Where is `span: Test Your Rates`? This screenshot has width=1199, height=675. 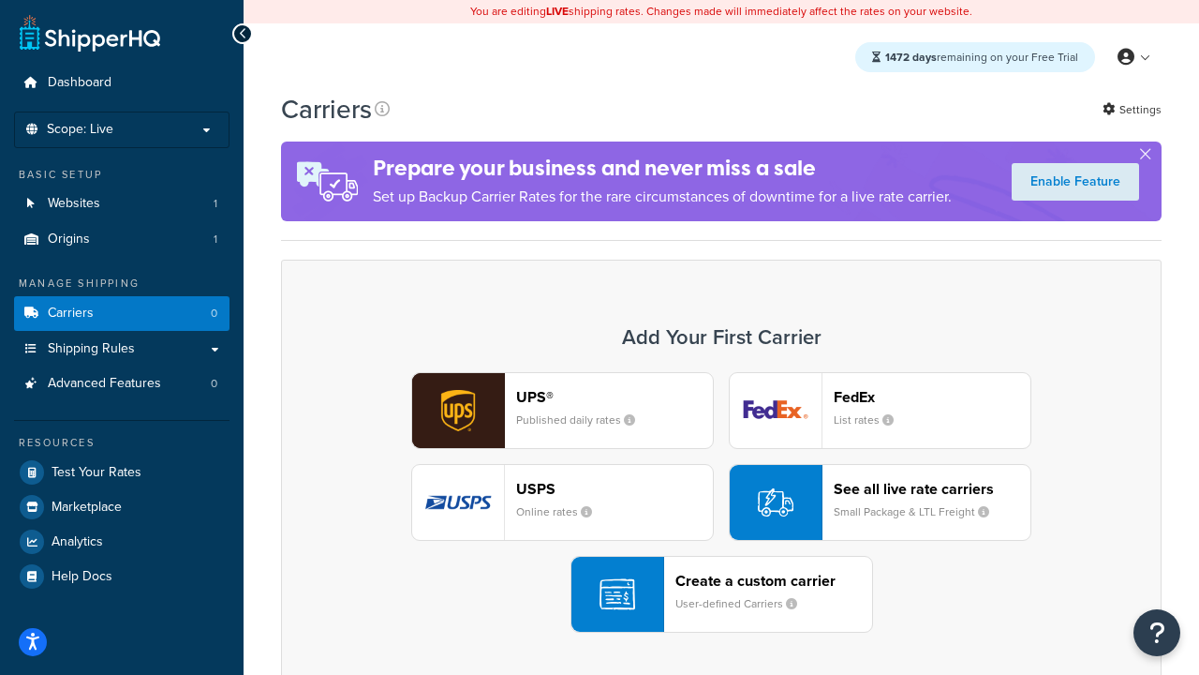 span: Test Your Rates is located at coordinates (96, 472).